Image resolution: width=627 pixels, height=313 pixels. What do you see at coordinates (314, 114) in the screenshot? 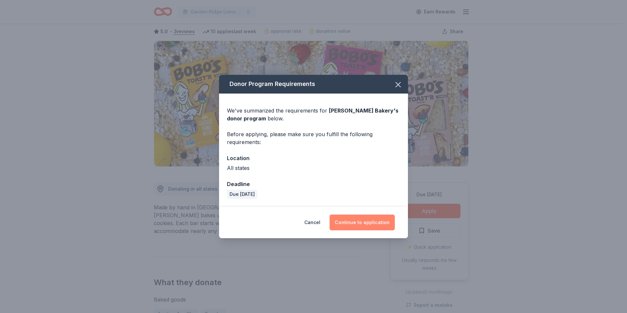
I see `div: We've summarized the requirements for below.` at bounding box center [314, 114].